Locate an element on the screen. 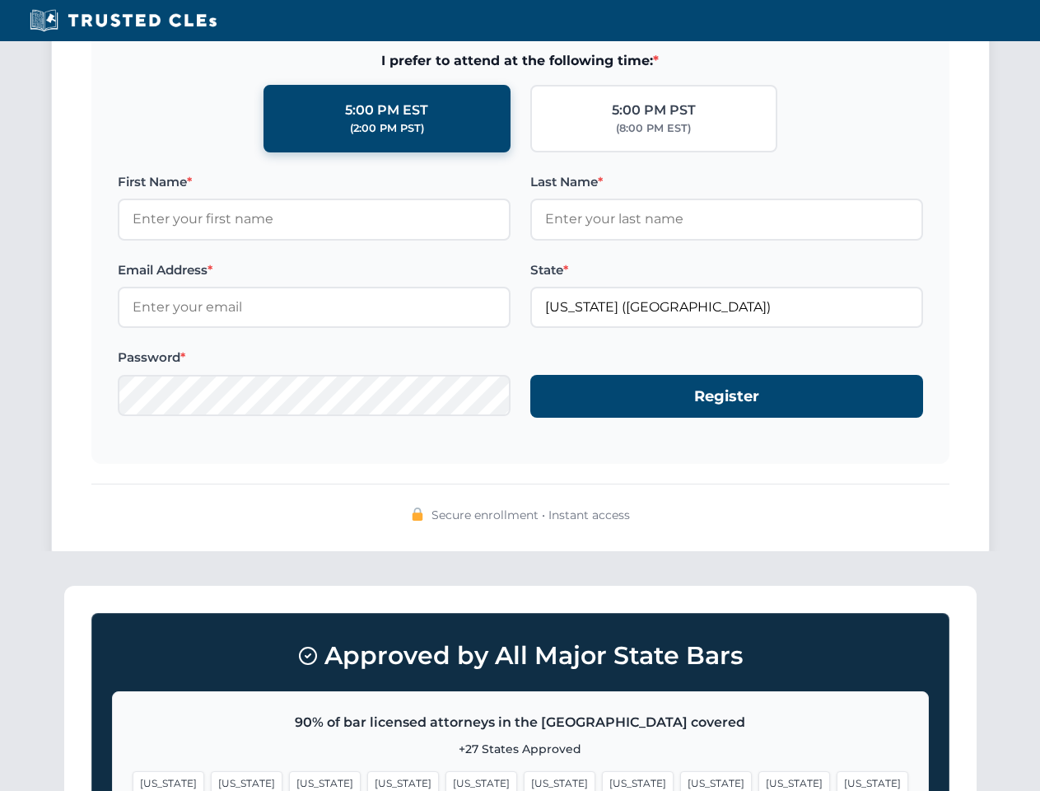  span: Secure enrollment • Instant access is located at coordinates (530, 515).